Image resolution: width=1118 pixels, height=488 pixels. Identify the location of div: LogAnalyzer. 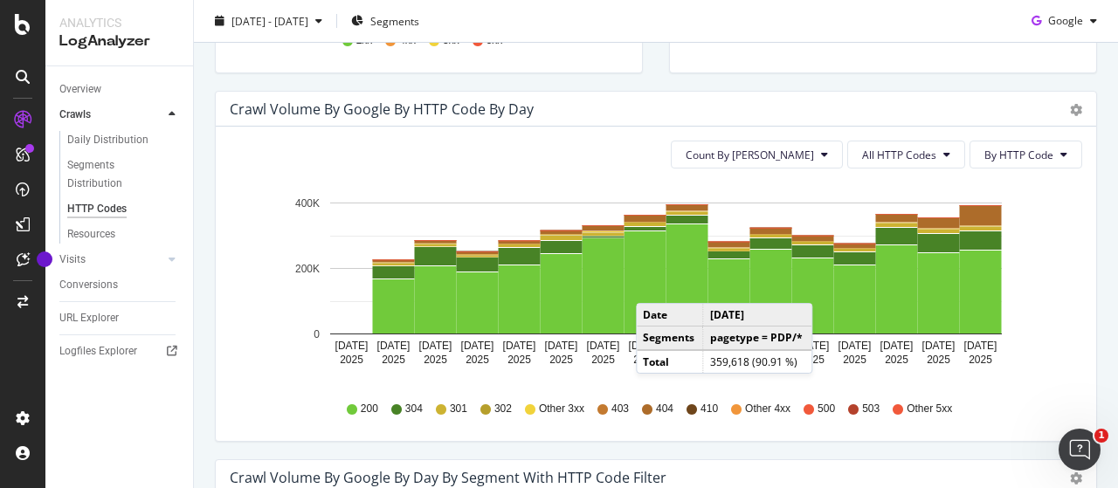
(119, 41).